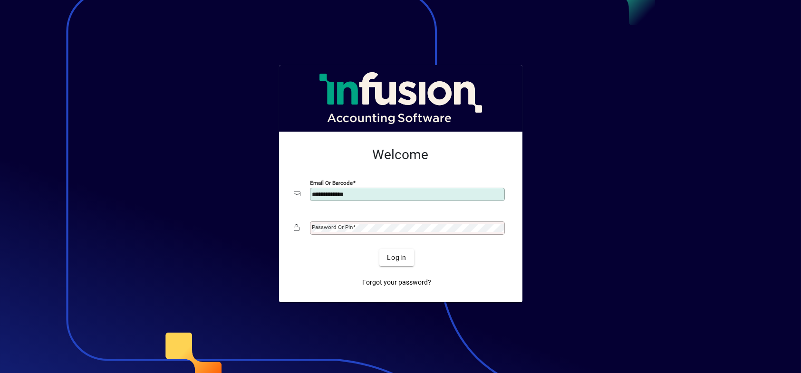 The width and height of the screenshot is (801, 373). I want to click on h2: Welcome, so click(401, 155).